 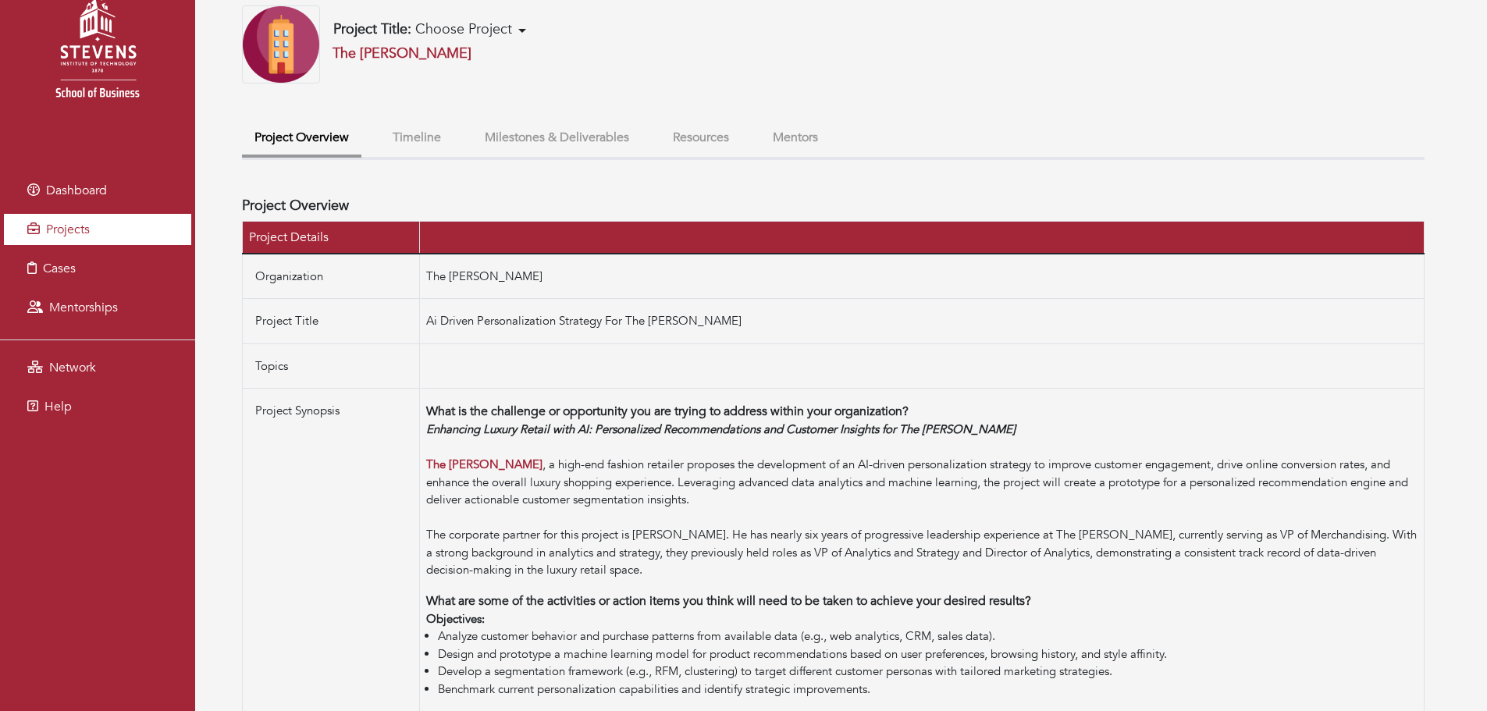 What do you see at coordinates (68, 230) in the screenshot?
I see `span: Projects` at bounding box center [68, 230].